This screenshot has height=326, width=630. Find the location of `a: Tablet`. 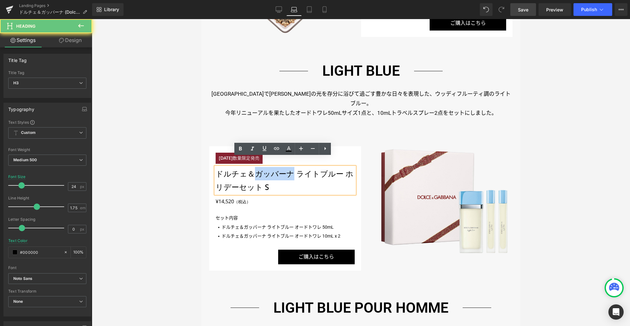

a: Tablet is located at coordinates (310, 10).